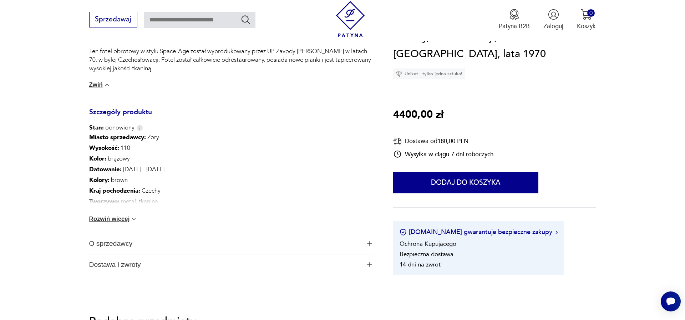 Image resolution: width=685 pixels, height=320 pixels. I want to click on img: Ikona diamentu, so click(399, 74).